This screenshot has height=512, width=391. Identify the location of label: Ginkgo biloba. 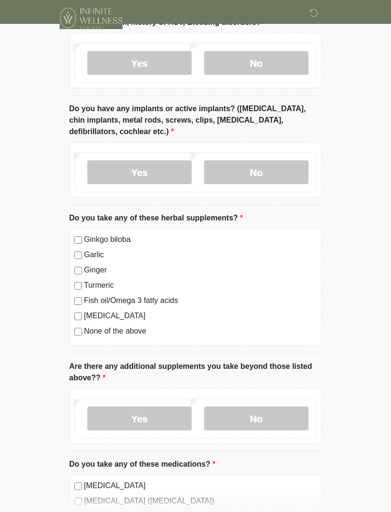
(200, 239).